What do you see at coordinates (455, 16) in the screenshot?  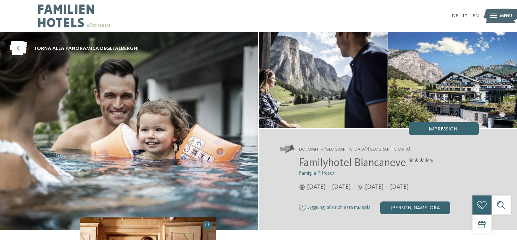 I see `a: DE` at bounding box center [455, 16].